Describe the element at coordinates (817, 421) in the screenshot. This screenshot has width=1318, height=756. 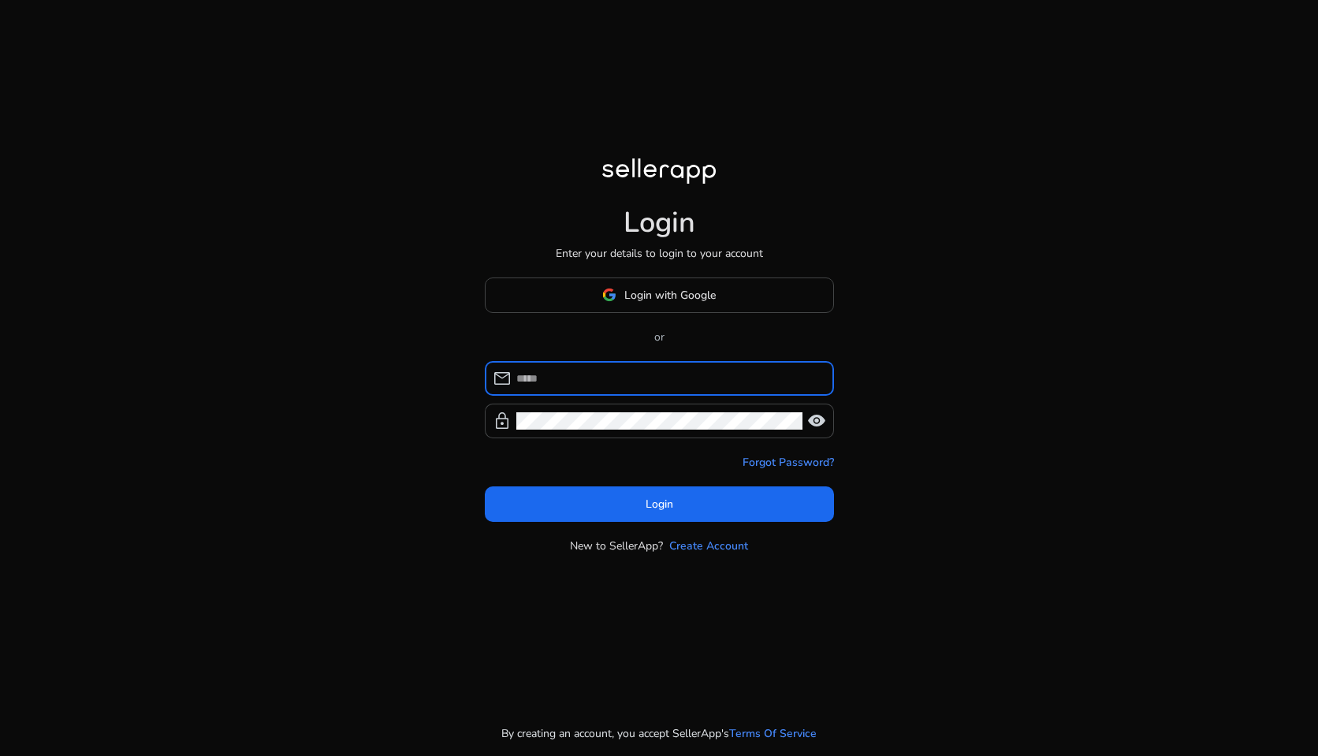
I see `span: visibility` at that location.